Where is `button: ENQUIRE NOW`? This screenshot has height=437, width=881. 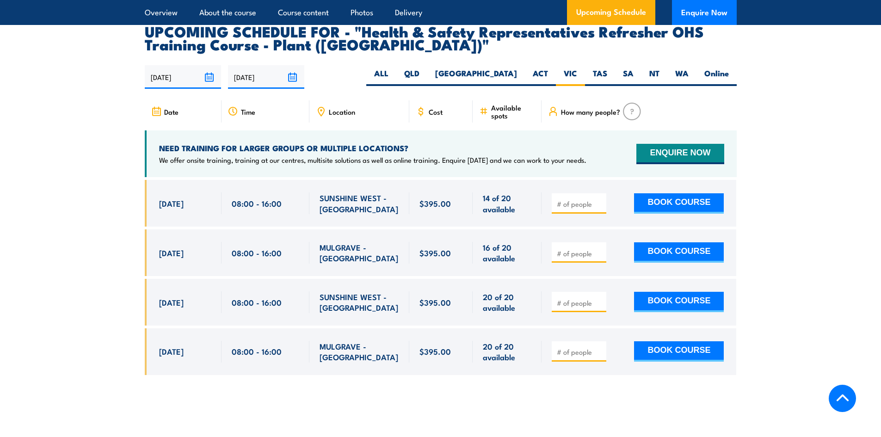 button: ENQUIRE NOW is located at coordinates (680, 154).